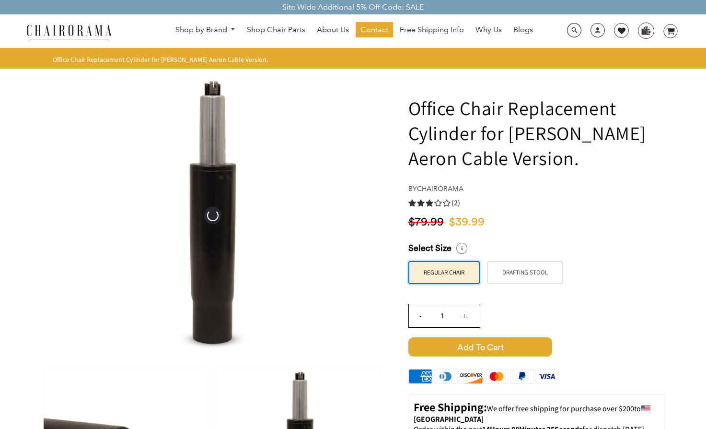 The width and height of the screenshot is (706, 429). What do you see at coordinates (432, 30) in the screenshot?
I see `a: Free Shipping Info` at bounding box center [432, 30].